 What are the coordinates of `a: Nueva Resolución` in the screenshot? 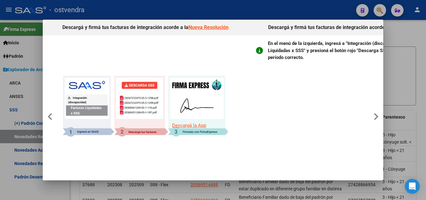 It's located at (208, 27).